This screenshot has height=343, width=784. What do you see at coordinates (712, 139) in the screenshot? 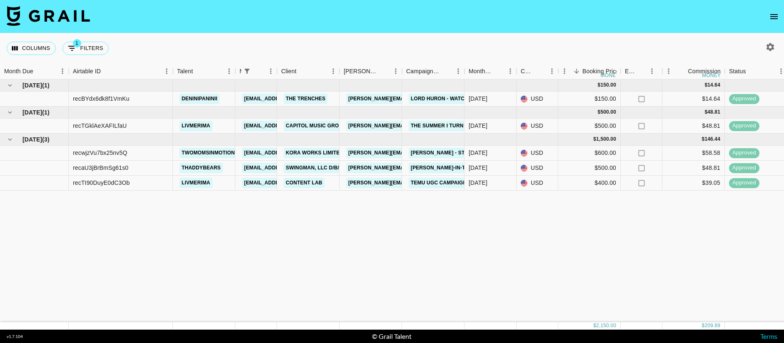
I see `div: 146.44` at bounding box center [712, 139].